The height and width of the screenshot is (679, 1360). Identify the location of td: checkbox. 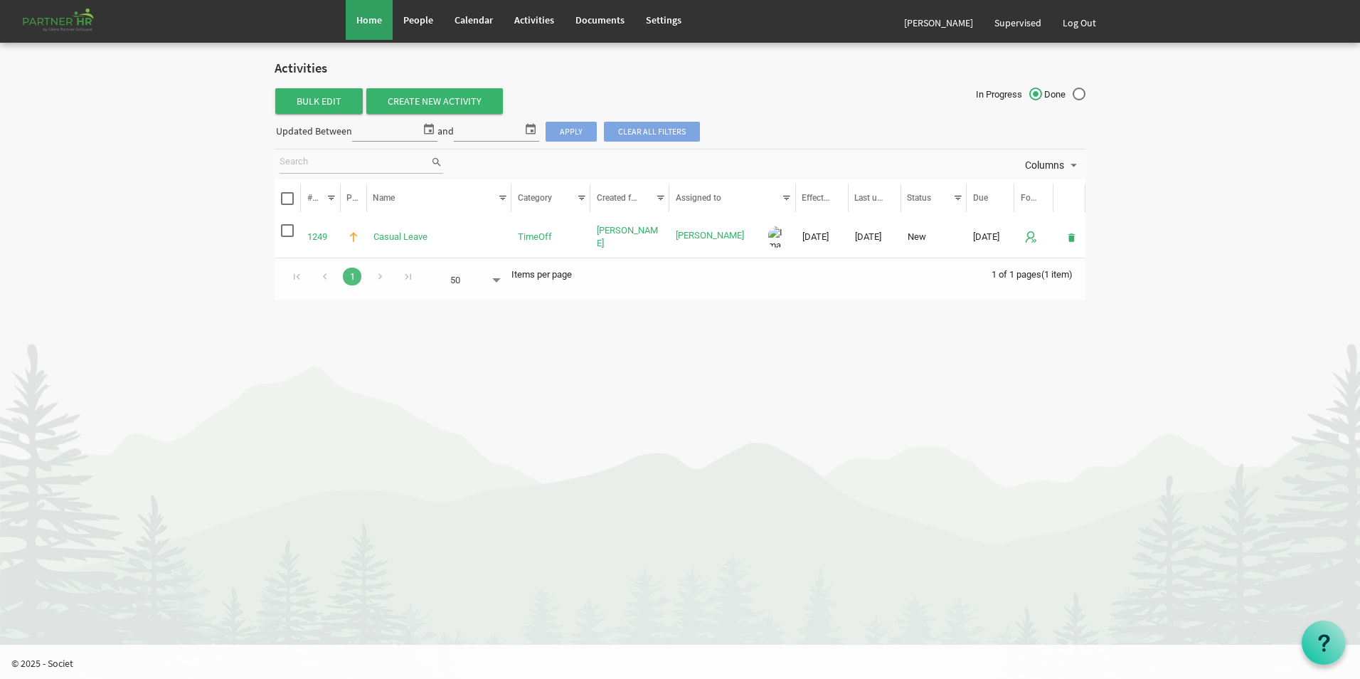
(287, 237).